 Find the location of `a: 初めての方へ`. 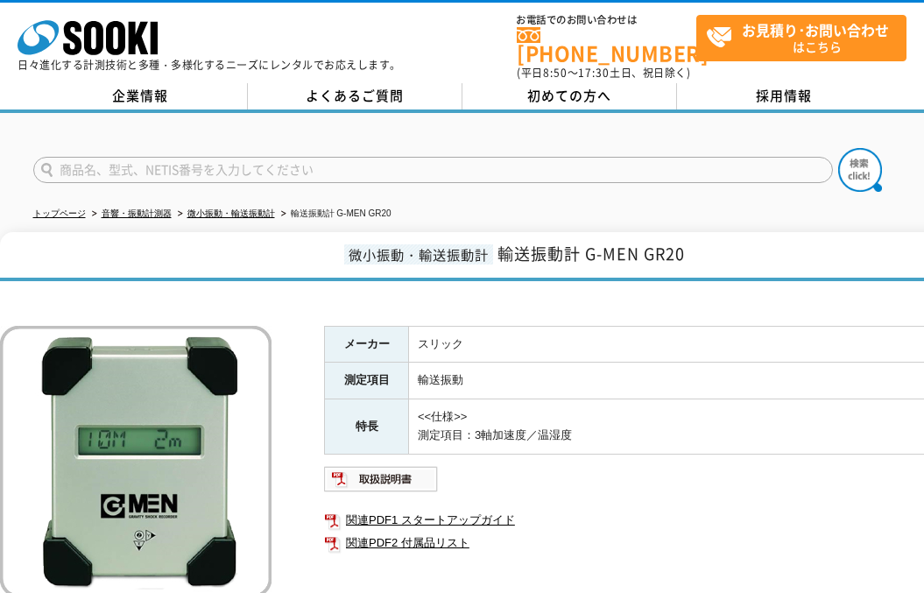

a: 初めての方へ is located at coordinates (569, 96).